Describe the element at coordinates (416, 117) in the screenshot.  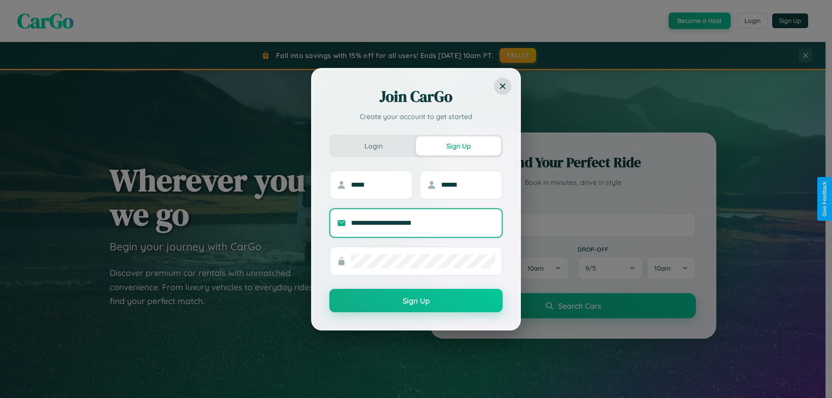
I see `p: Create your account to get started` at that location.